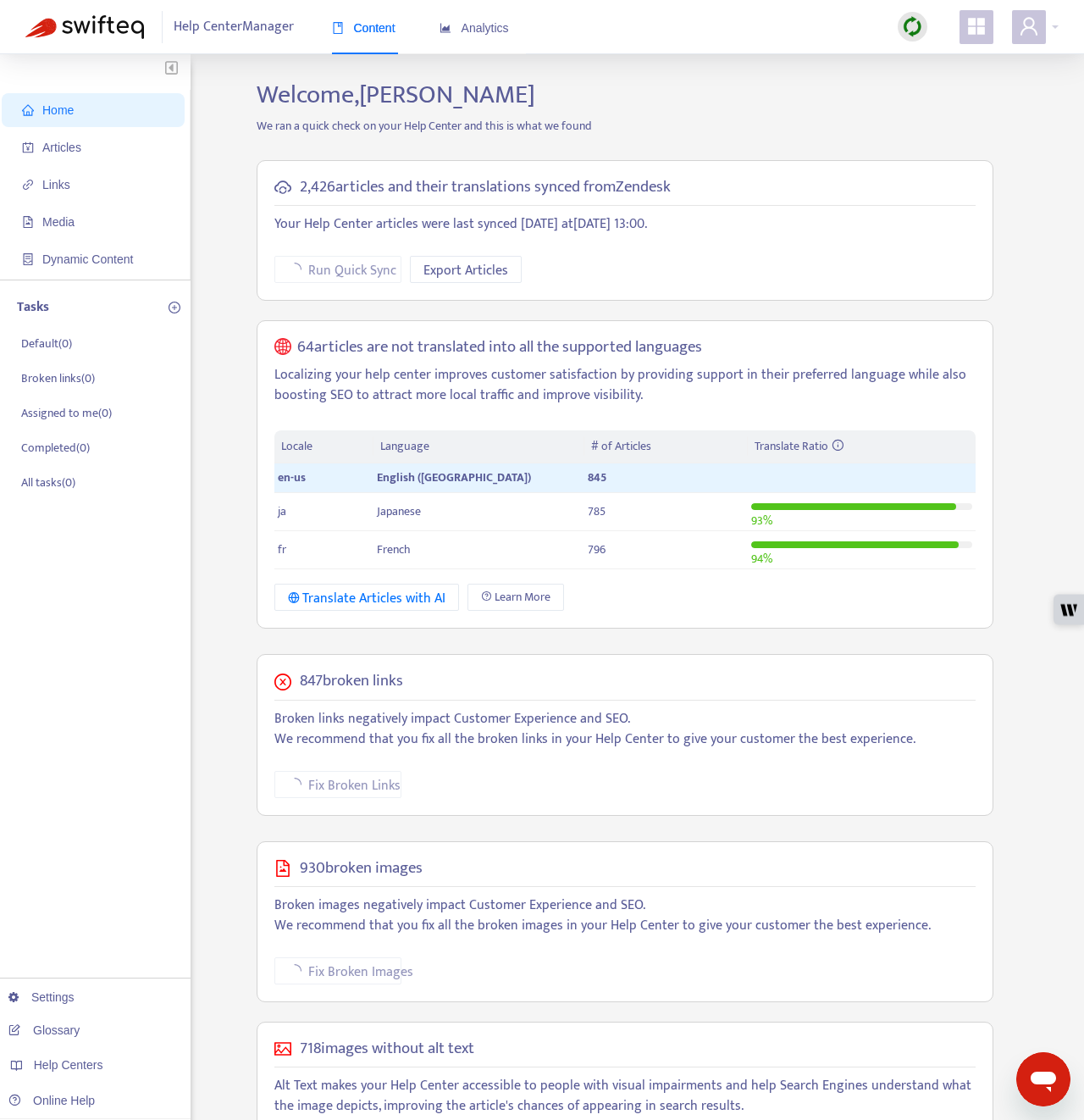  I want to click on th: Language, so click(478, 446).